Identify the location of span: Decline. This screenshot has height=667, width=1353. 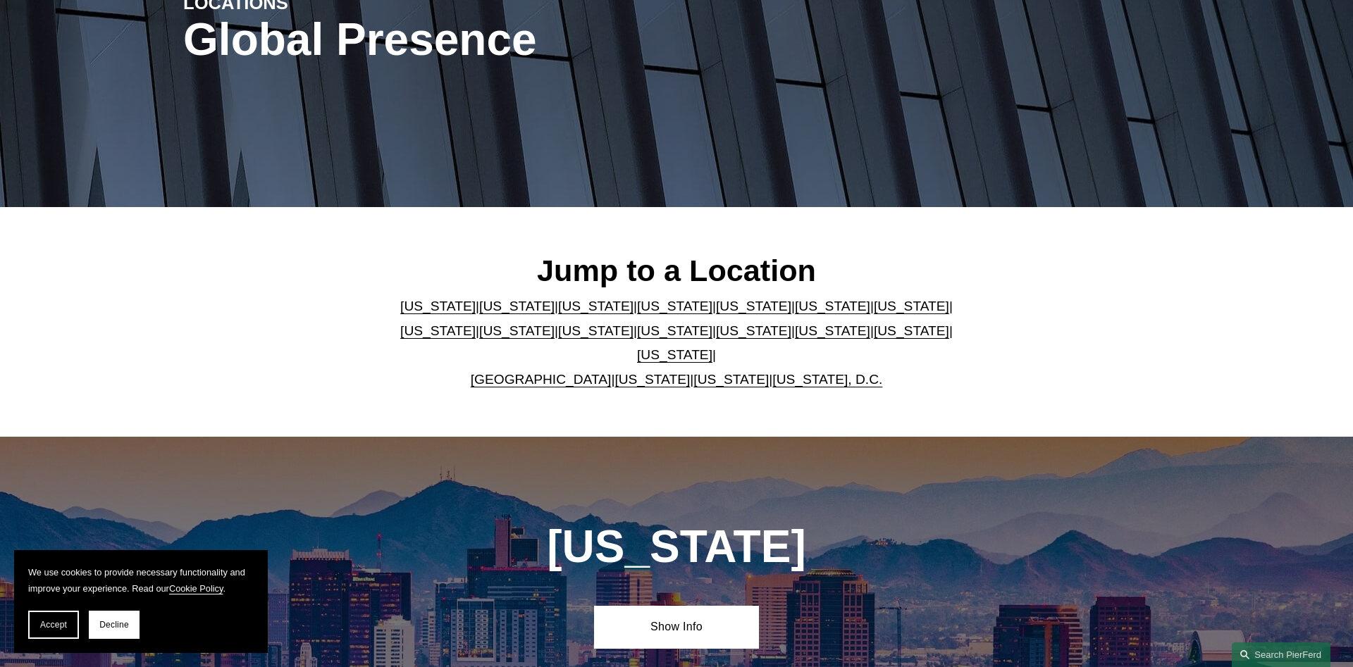
(114, 625).